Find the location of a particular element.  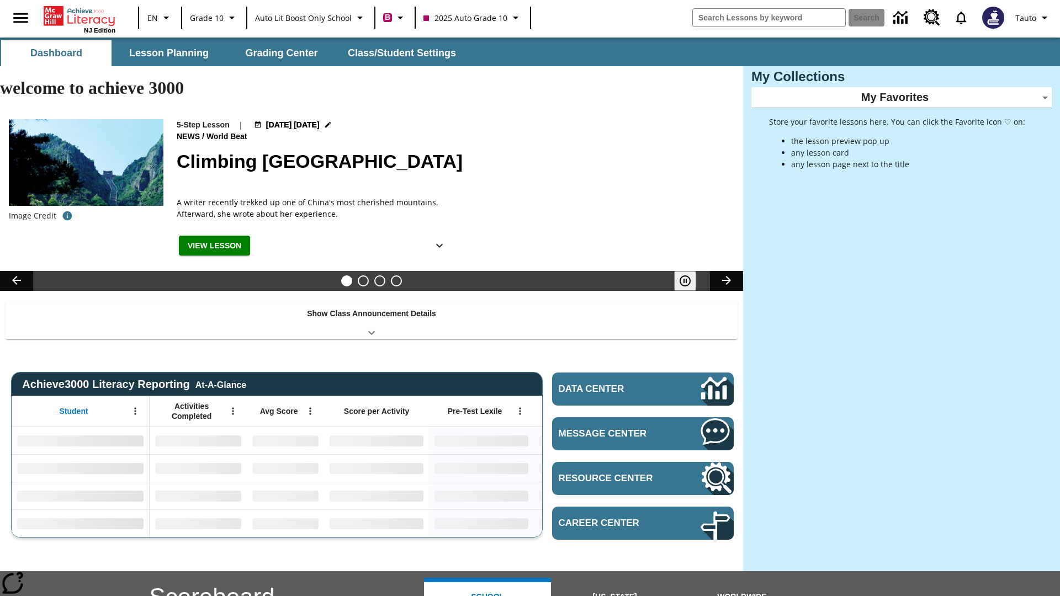

button: Show Details is located at coordinates (439, 246).